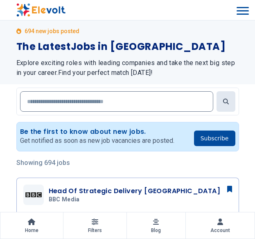 Image resolution: width=255 pixels, height=239 pixels. I want to click on img: Elevolt, so click(41, 10).